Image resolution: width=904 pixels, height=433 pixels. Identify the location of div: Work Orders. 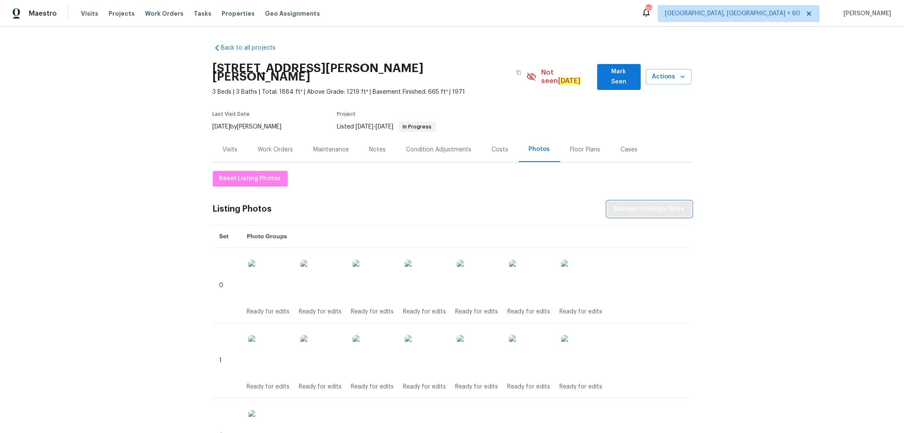
(275, 150).